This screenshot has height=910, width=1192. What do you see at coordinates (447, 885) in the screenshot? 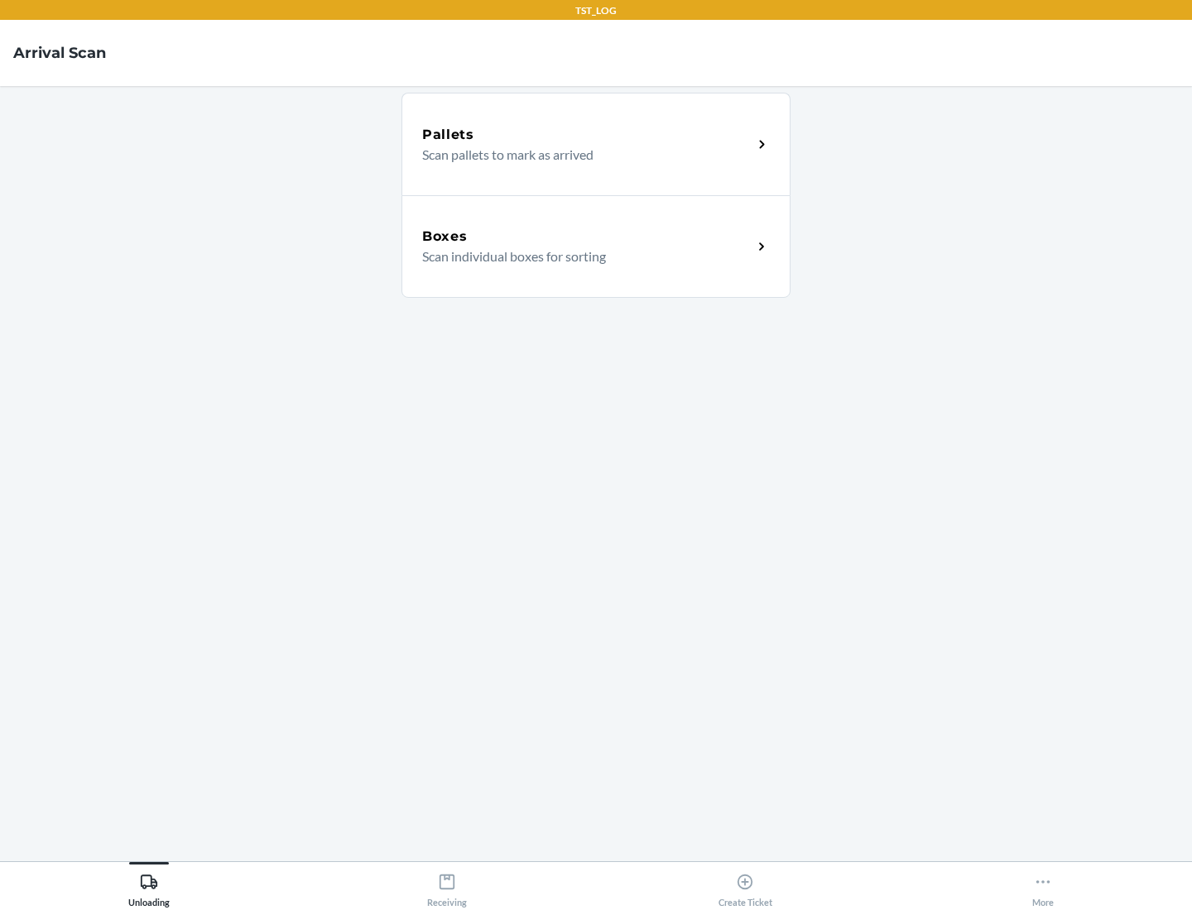
I see `button: Receiving` at bounding box center [447, 885].